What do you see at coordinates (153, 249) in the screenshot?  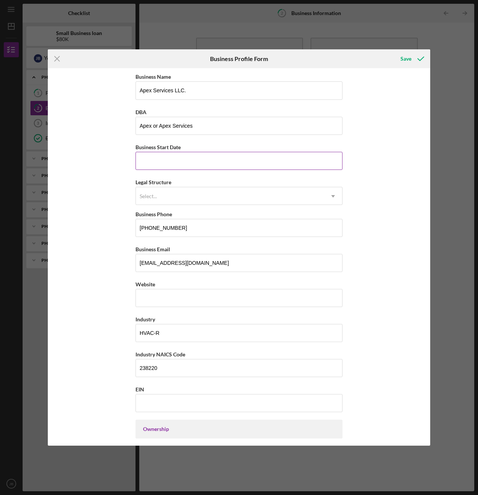 I see `label: Business Email` at bounding box center [153, 249].